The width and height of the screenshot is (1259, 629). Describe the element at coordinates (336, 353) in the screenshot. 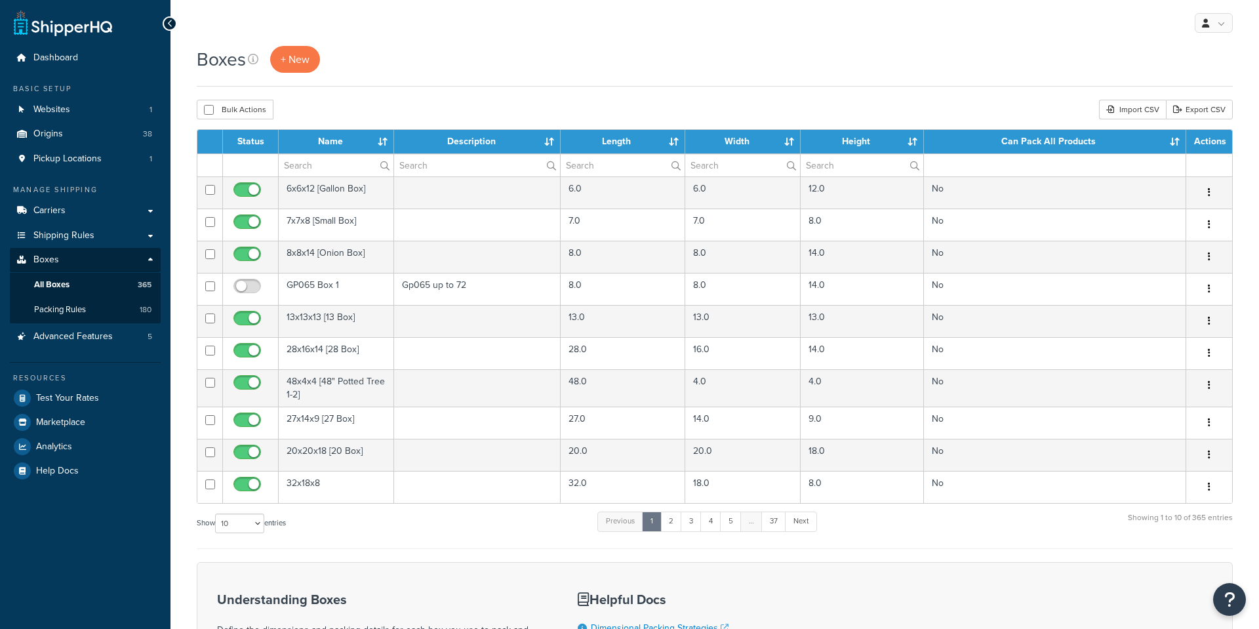

I see `td: 28x16x14 [28 Box]` at that location.